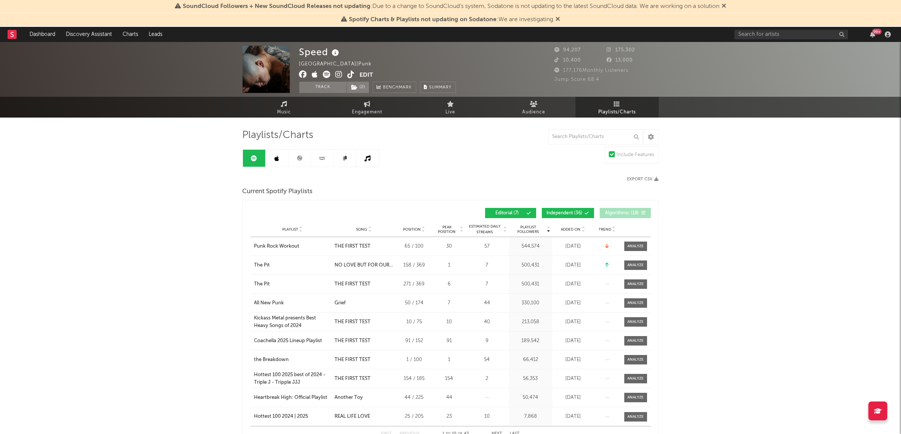  Describe the element at coordinates (281, 417) in the screenshot. I see `div: Hottest 100 2024 | 2025` at that location.